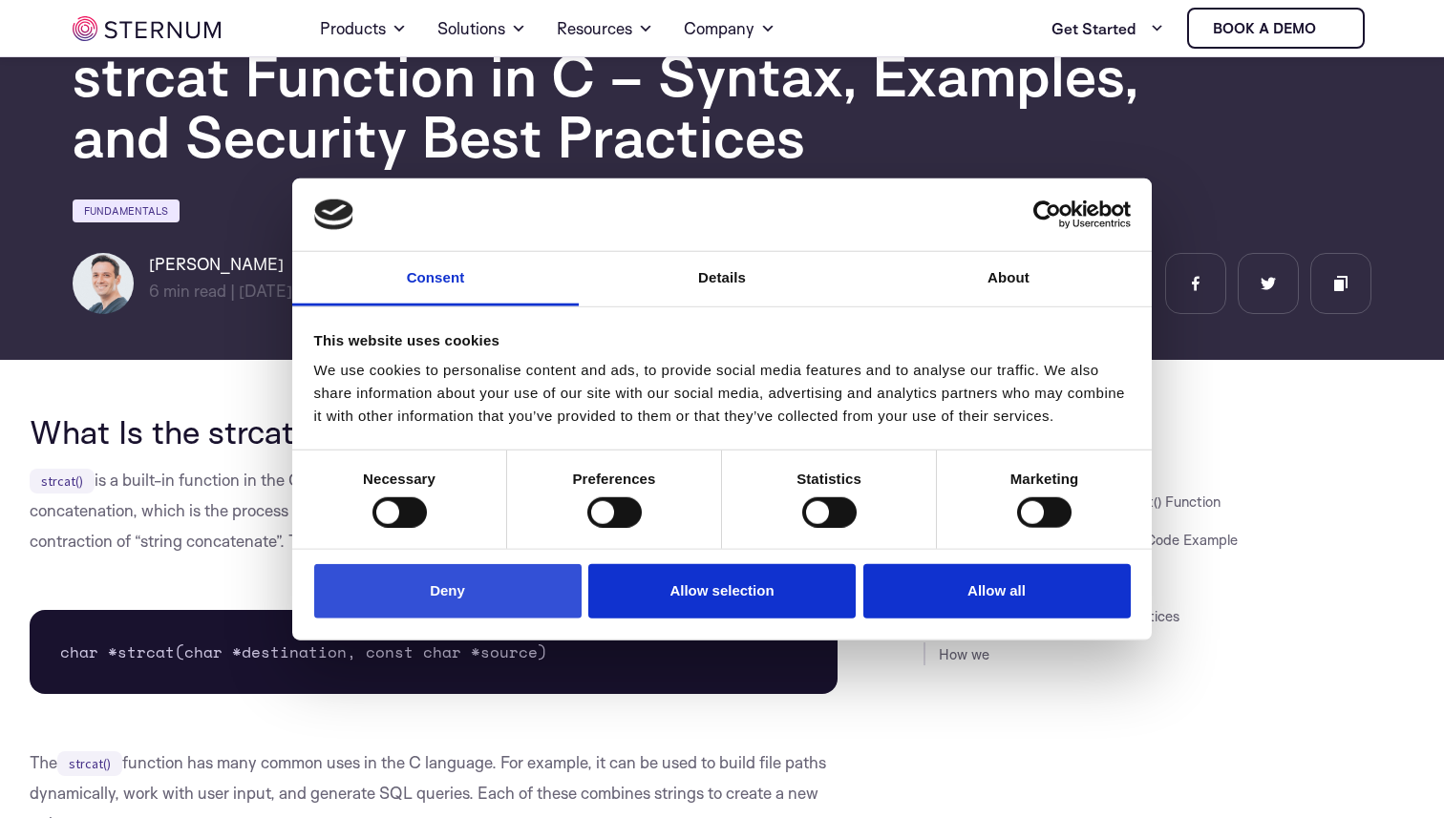 Image resolution: width=1444 pixels, height=818 pixels. I want to click on span: min read |, so click(192, 290).